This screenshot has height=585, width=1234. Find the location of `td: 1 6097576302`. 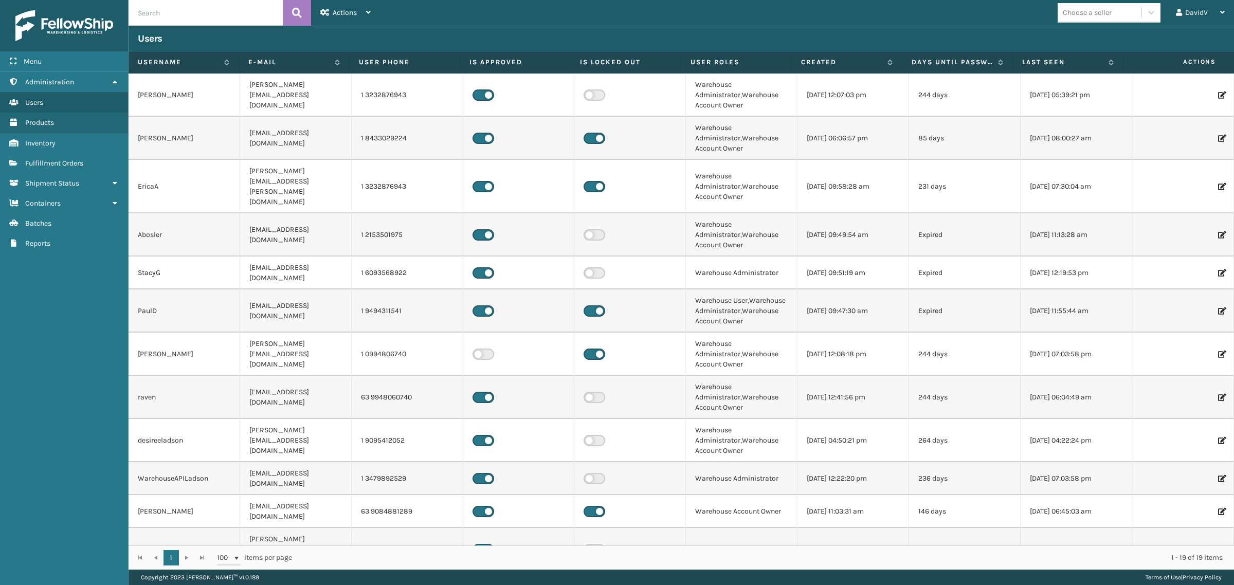

td: 1 6097576302 is located at coordinates (407, 550).